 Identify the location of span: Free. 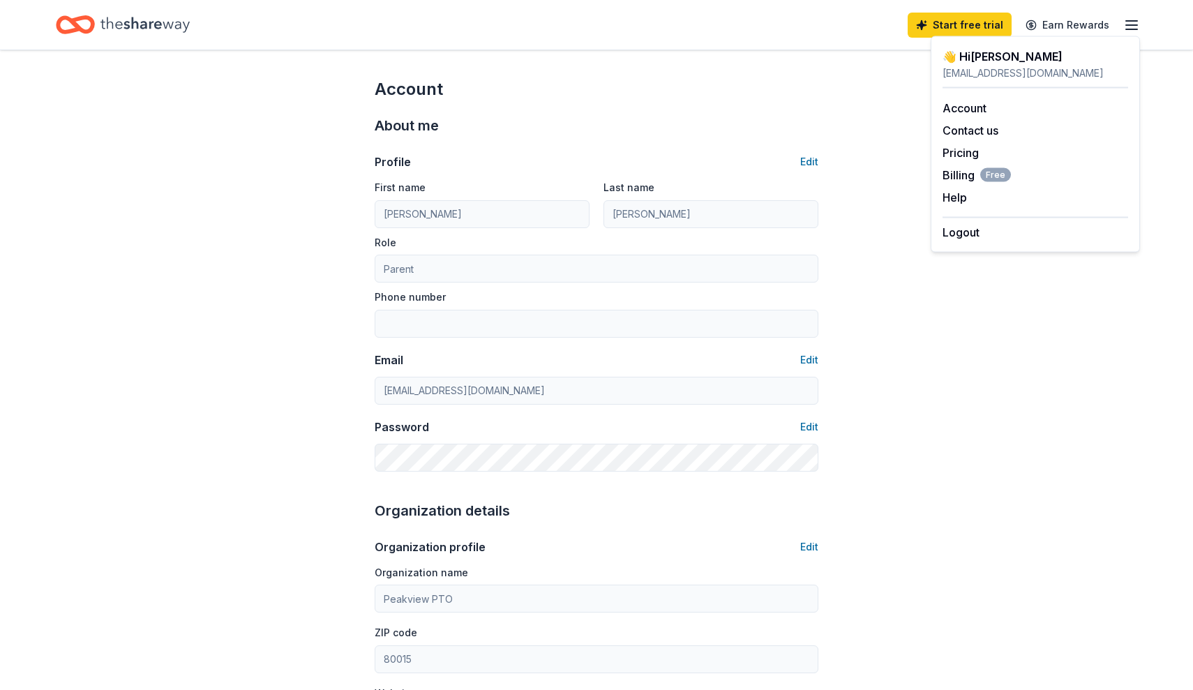
(996, 175).